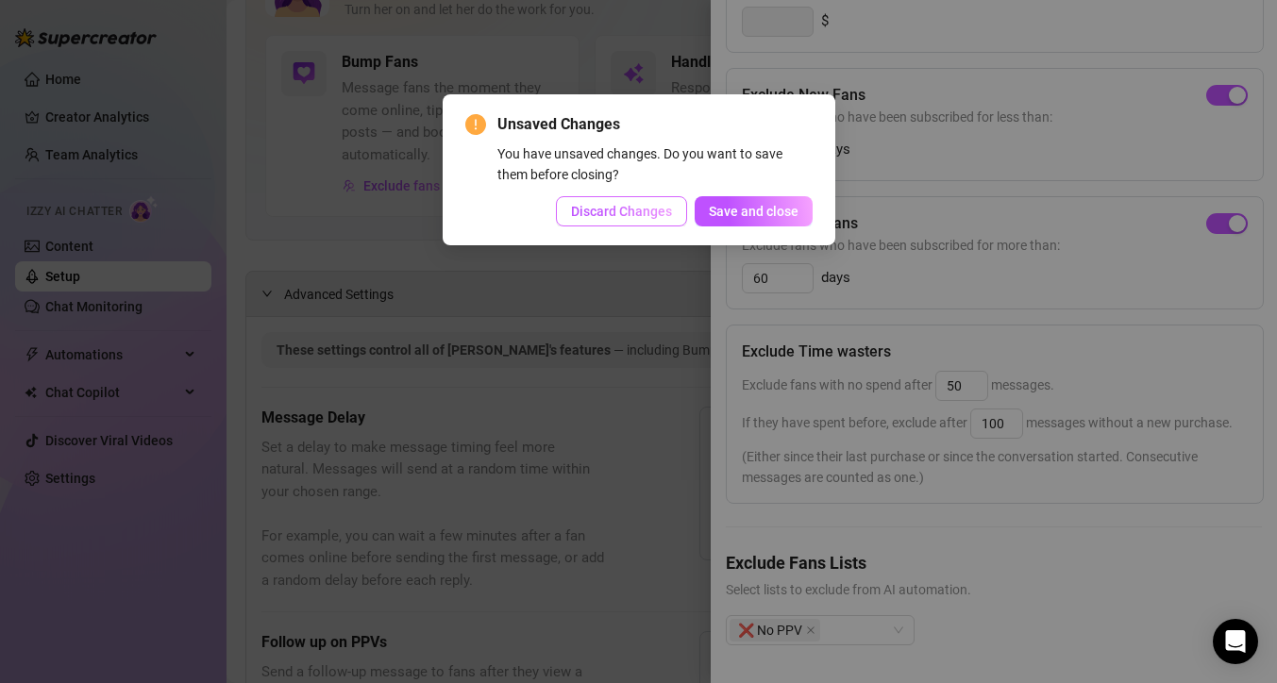 This screenshot has height=683, width=1277. I want to click on span: exclamation-circle, so click(476, 125).